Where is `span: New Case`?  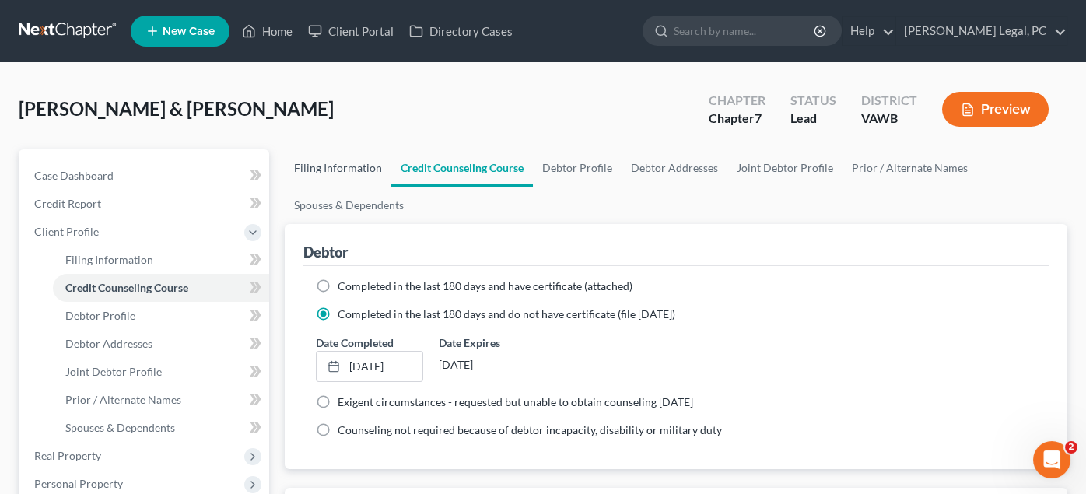
span: New Case is located at coordinates (188, 31).